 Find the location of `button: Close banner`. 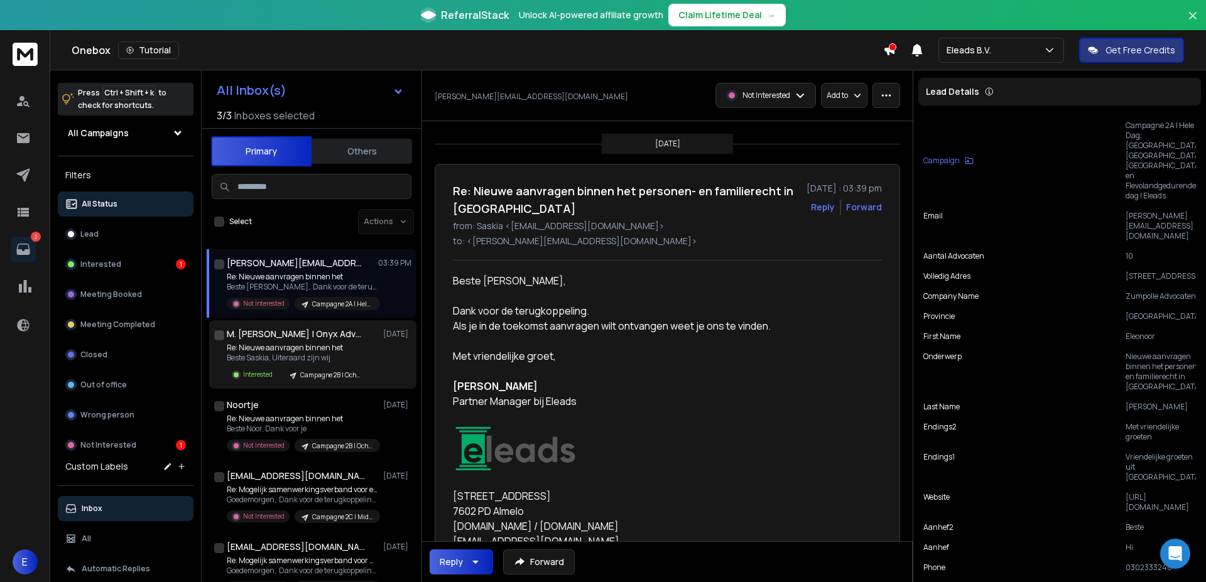

button: Close banner is located at coordinates (1193, 23).